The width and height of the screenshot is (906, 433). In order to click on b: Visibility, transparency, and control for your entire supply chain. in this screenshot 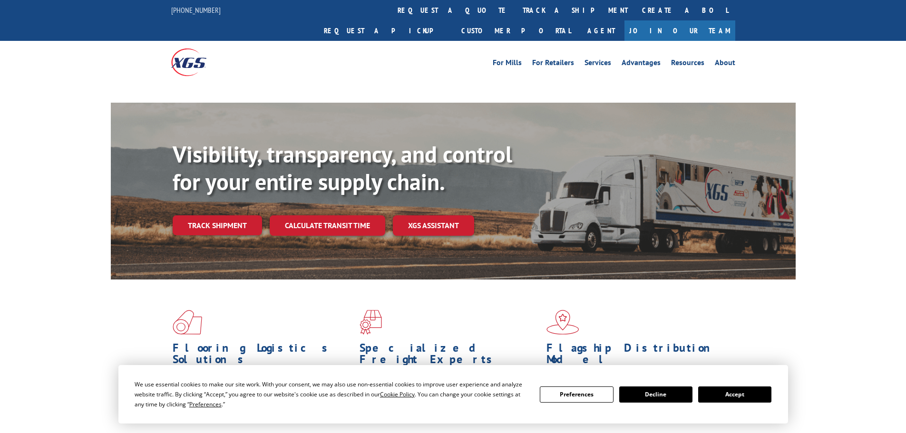, I will do `click(342, 168)`.